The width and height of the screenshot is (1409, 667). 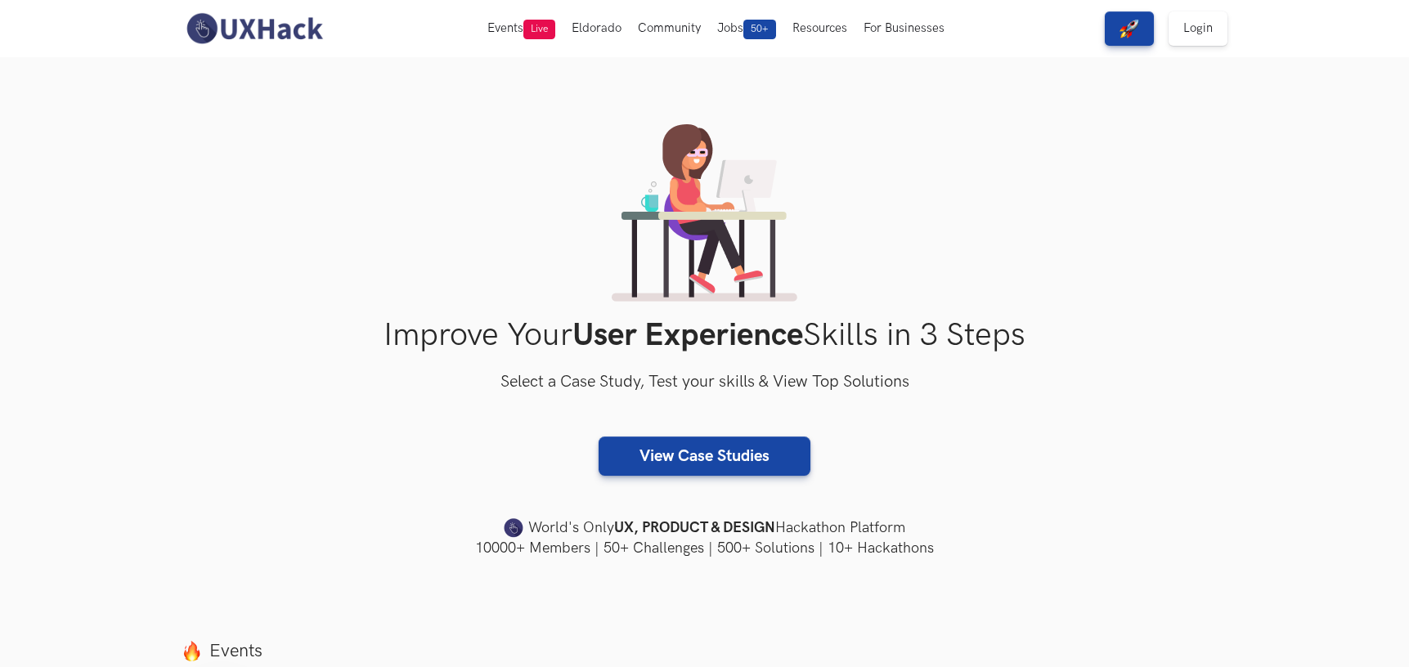 What do you see at coordinates (694, 528) in the screenshot?
I see `strong: UX, PRODUCT & DESIGN` at bounding box center [694, 528].